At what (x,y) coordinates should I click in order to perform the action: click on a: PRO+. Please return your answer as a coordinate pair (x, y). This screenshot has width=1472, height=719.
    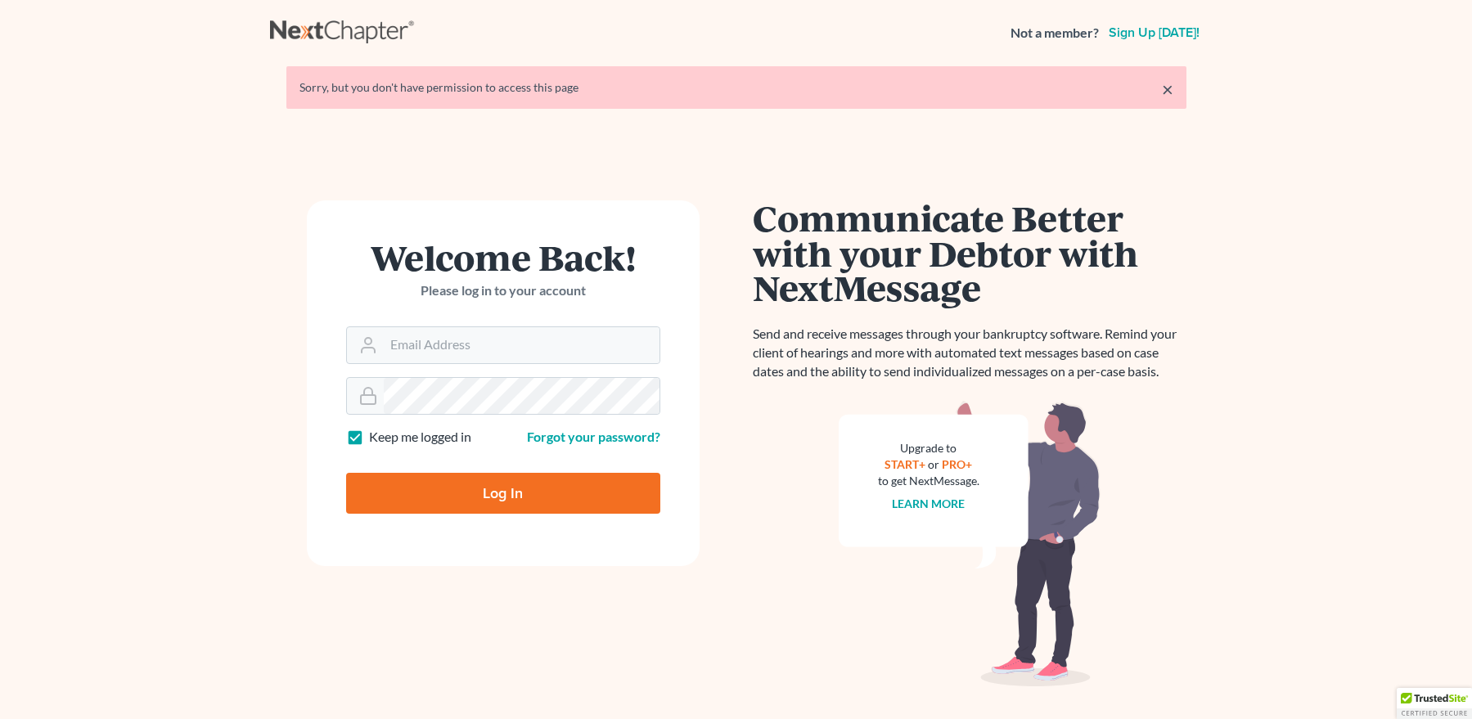
    Looking at the image, I should click on (956, 464).